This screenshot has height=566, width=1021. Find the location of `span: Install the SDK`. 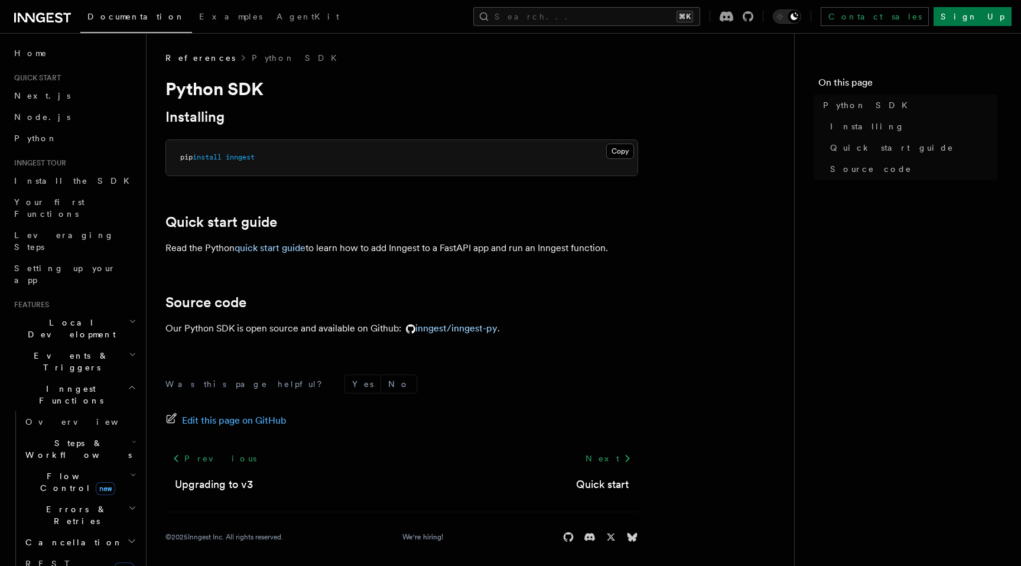

span: Install the SDK is located at coordinates (75, 181).